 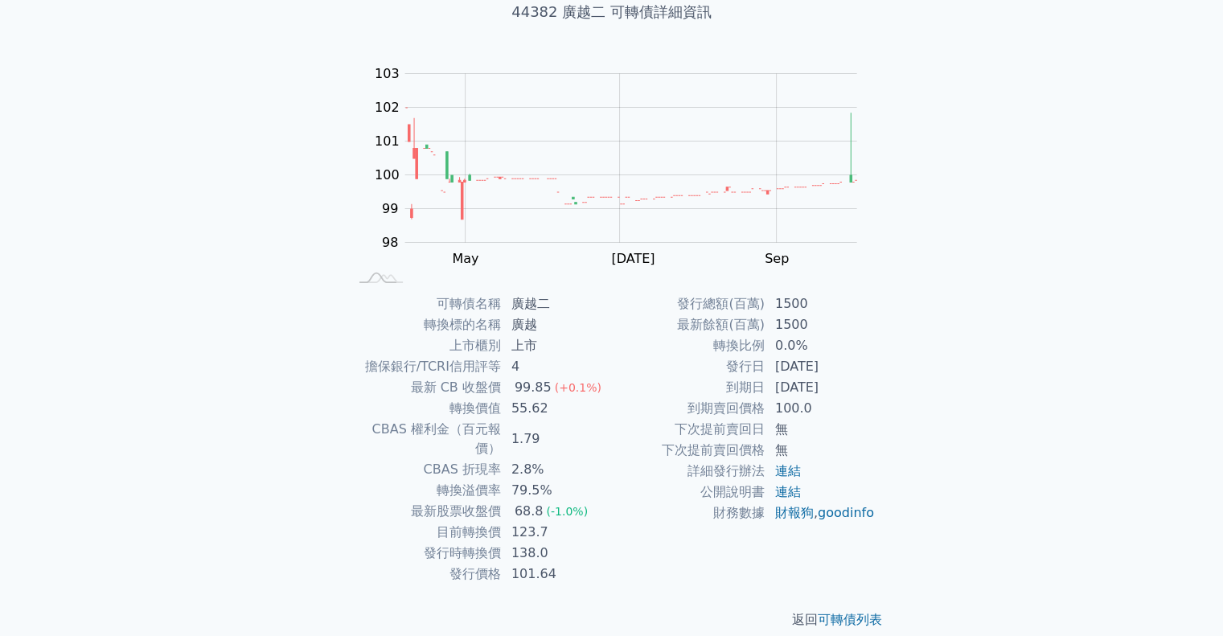 What do you see at coordinates (820, 346) in the screenshot?
I see `td: 0.0%` at bounding box center [820, 346].